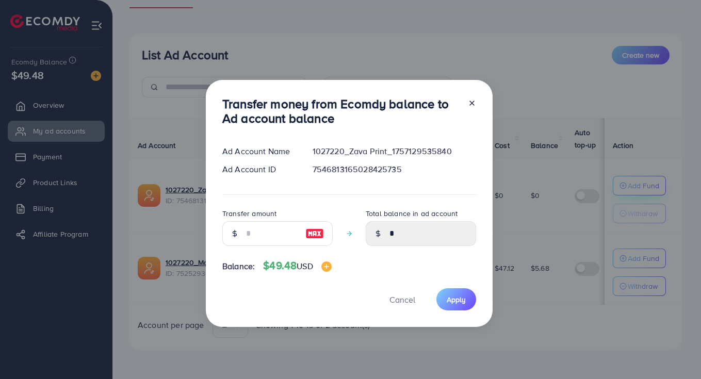  I want to click on label: Total balance in ad account, so click(411, 213).